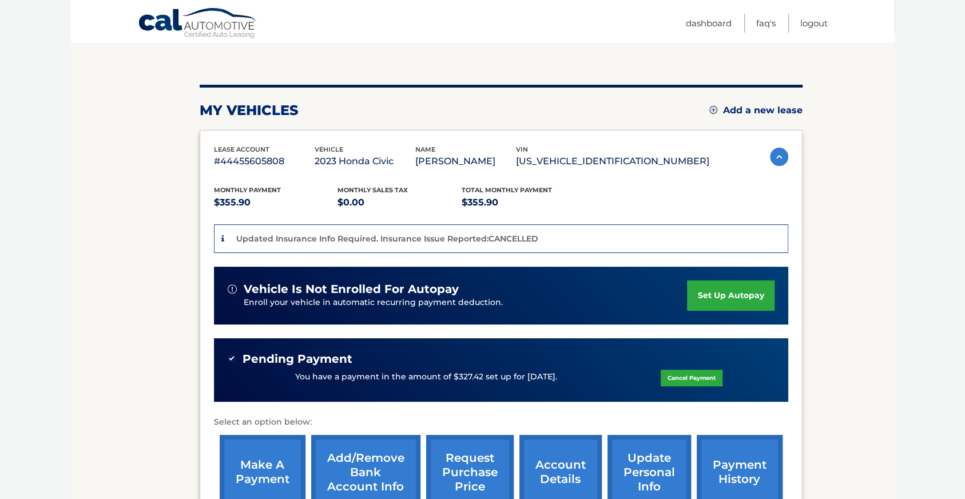  What do you see at coordinates (387, 239) in the screenshot?
I see `p: Updated Insurance Info Required. Insurance Issue Reported:CANCELLED` at bounding box center [387, 239].